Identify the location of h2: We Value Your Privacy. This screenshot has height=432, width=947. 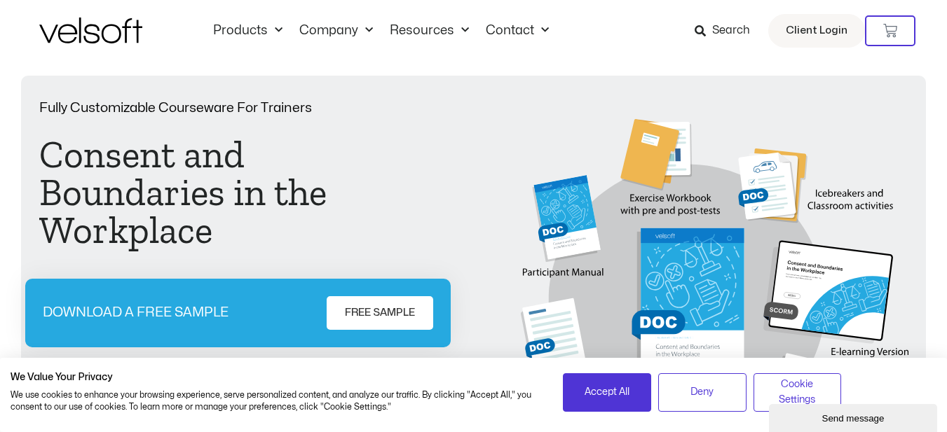
(276, 378).